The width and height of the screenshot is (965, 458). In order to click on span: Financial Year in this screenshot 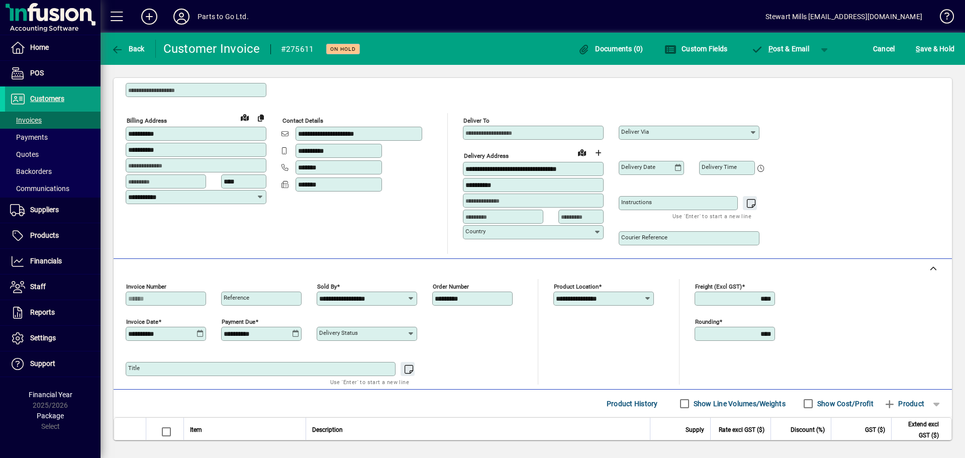, I will do `click(50, 394)`.